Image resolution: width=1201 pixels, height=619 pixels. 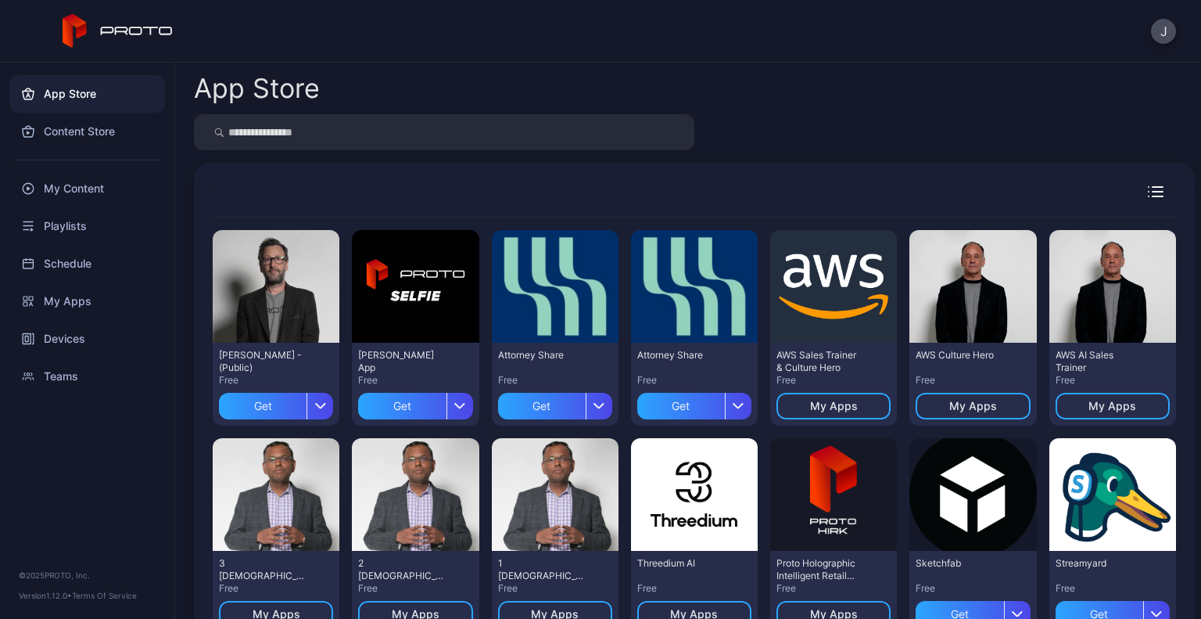 What do you see at coordinates (820, 361) in the screenshot?
I see `div: AWS Sales Trainer & Culture Hero` at bounding box center [820, 361].